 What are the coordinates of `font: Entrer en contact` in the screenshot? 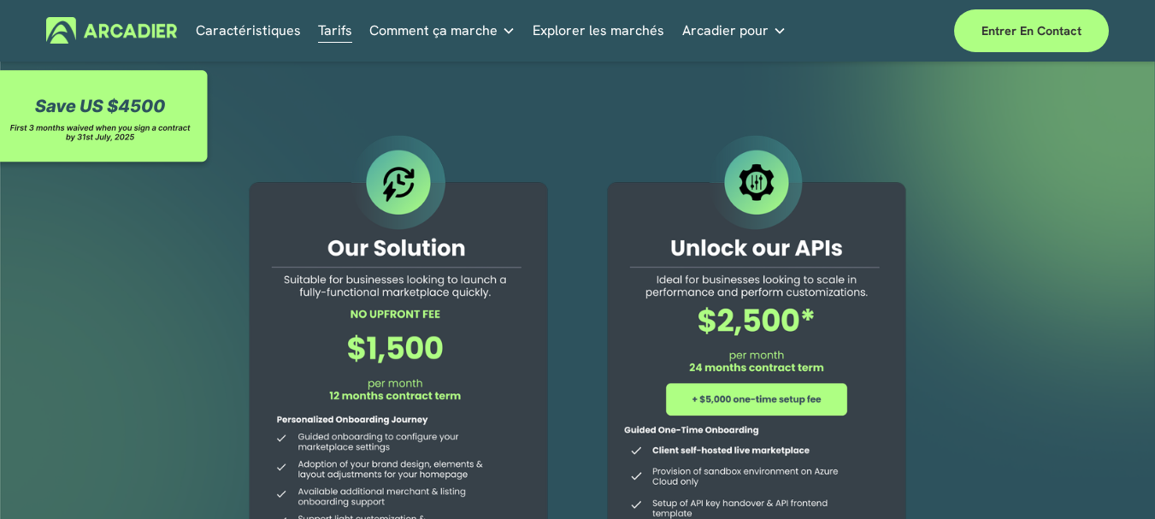 It's located at (1031, 31).